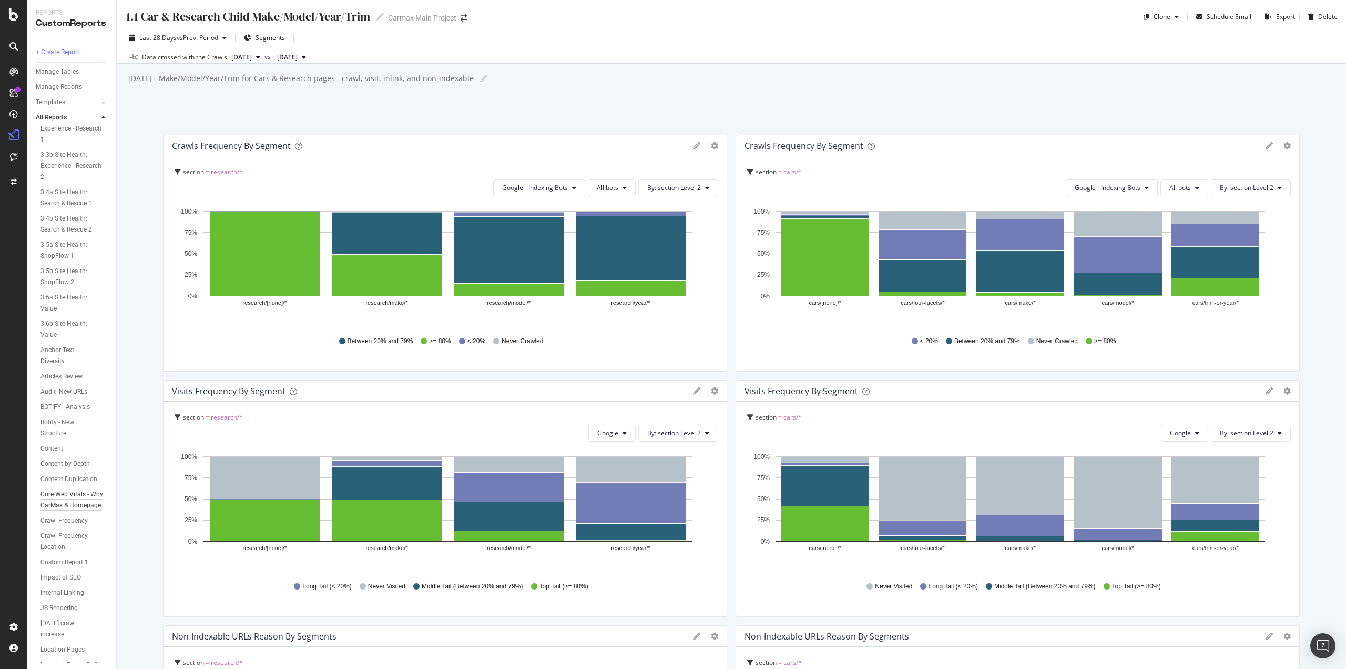  Describe the element at coordinates (72, 13) in the screenshot. I see `div: Reports` at that location.